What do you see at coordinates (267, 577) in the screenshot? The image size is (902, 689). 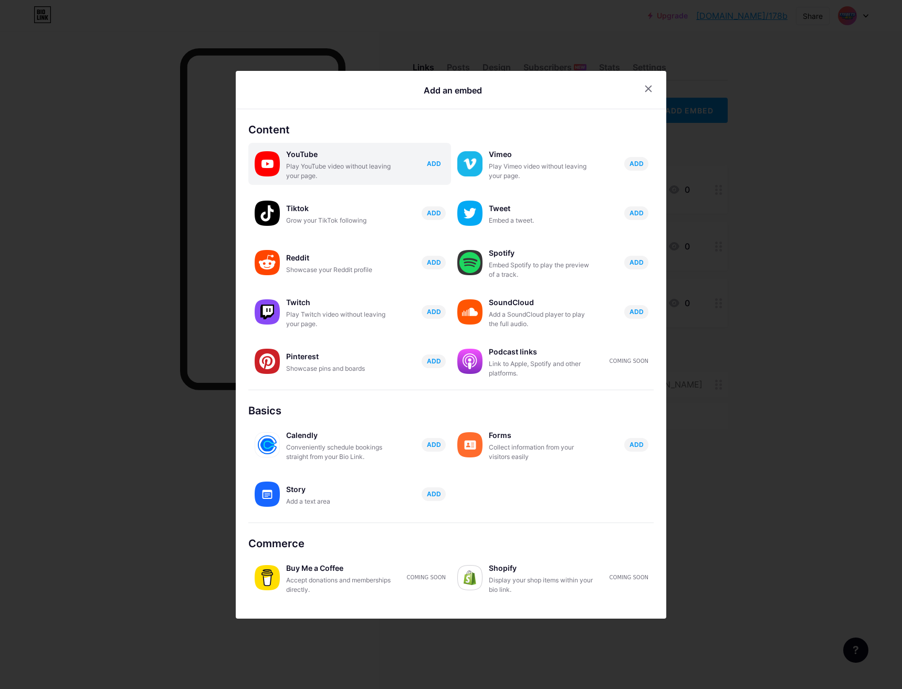 I see `img: buymeacoffee` at bounding box center [267, 577].